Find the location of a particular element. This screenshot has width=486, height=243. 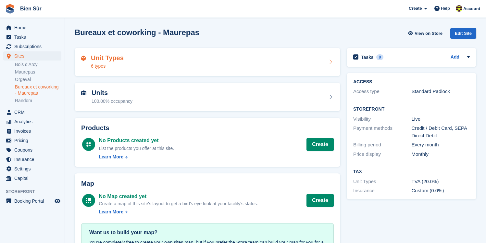

span: Capital is located at coordinates (34, 178).